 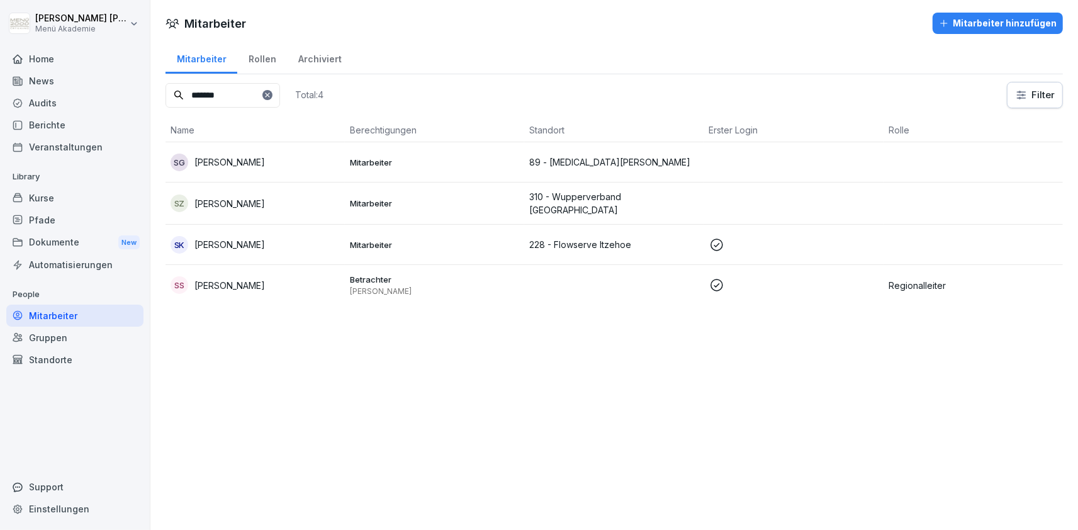 I want to click on div: SS, so click(x=179, y=285).